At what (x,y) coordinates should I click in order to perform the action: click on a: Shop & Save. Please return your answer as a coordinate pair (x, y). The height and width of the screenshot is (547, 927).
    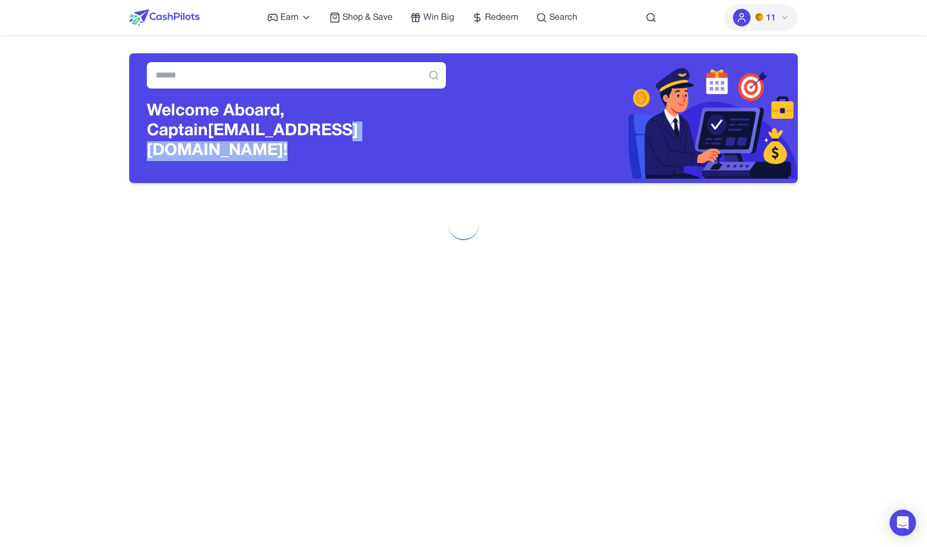
    Looking at the image, I should click on (361, 18).